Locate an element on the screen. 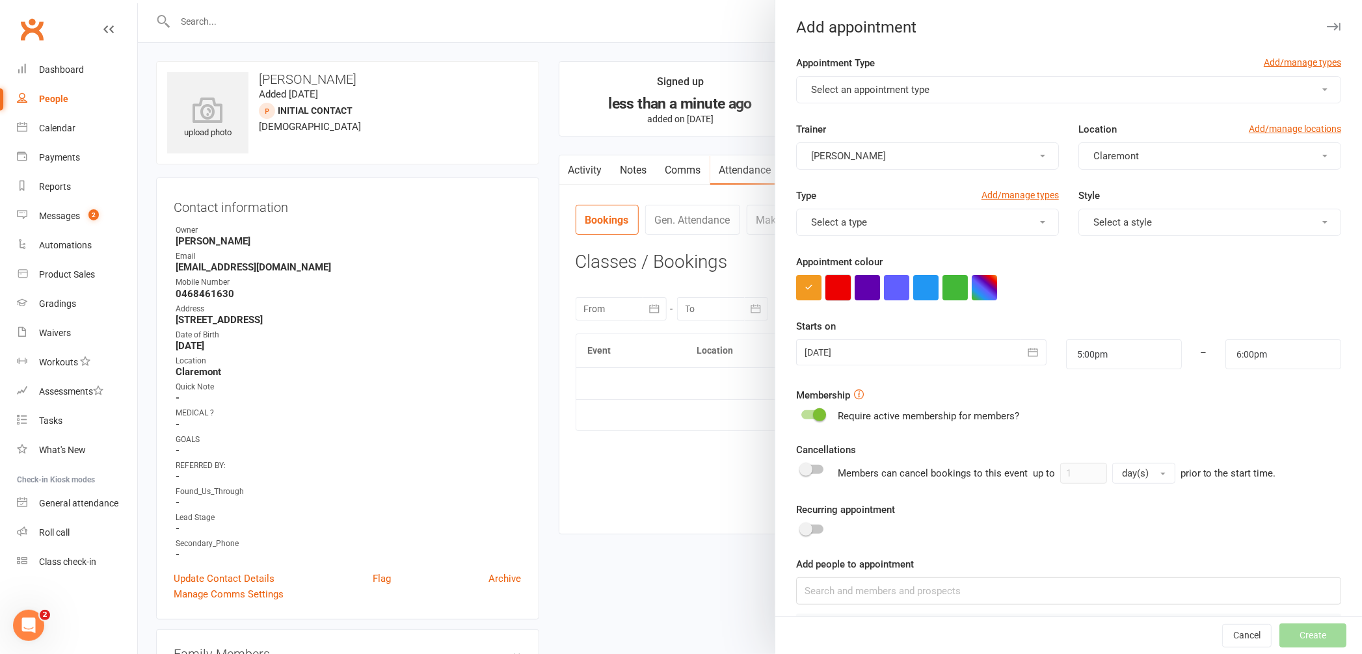 The width and height of the screenshot is (1362, 654). div: People is located at coordinates (53, 99).